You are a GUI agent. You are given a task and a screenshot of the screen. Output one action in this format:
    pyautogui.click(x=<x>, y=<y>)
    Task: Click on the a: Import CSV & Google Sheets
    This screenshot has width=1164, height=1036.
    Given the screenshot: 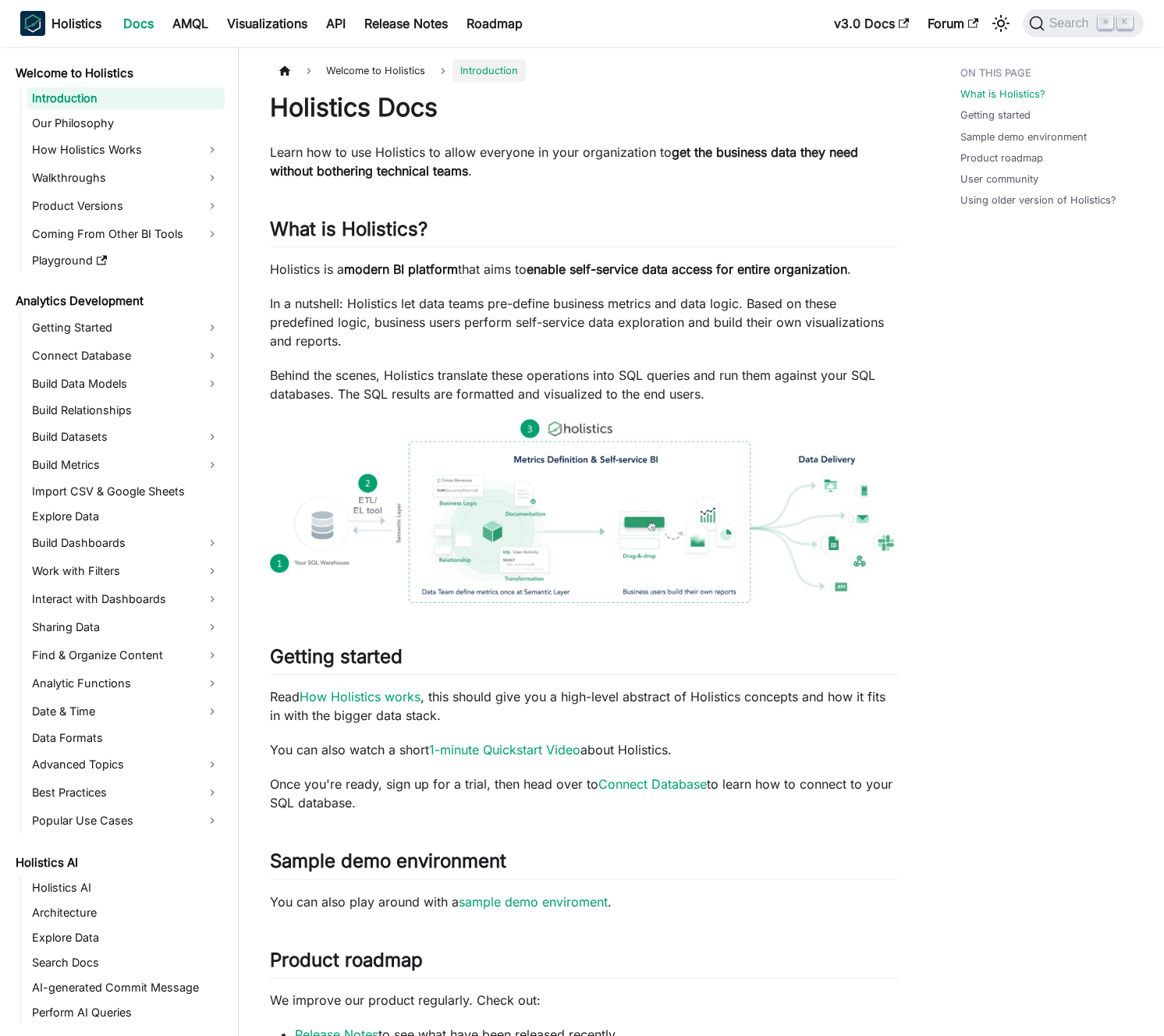 What is the action you would take?
    pyautogui.click(x=126, y=491)
    